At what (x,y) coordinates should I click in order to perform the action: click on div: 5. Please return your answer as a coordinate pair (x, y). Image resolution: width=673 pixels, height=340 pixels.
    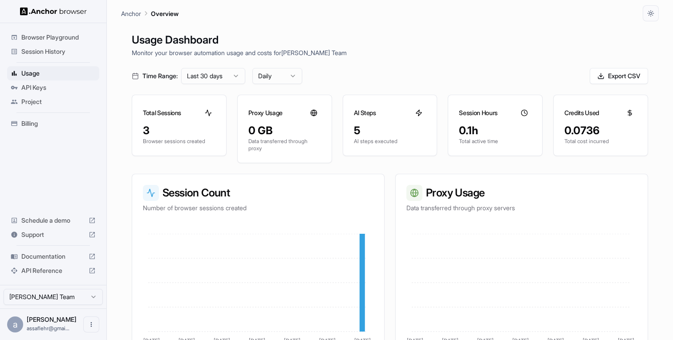
    Looking at the image, I should click on (390, 131).